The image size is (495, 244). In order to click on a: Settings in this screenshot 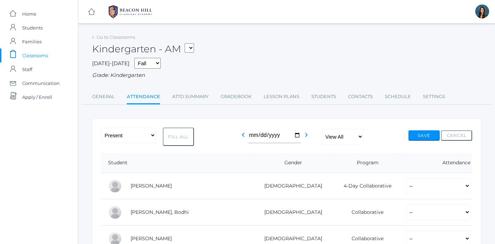, I will do `click(434, 97)`.